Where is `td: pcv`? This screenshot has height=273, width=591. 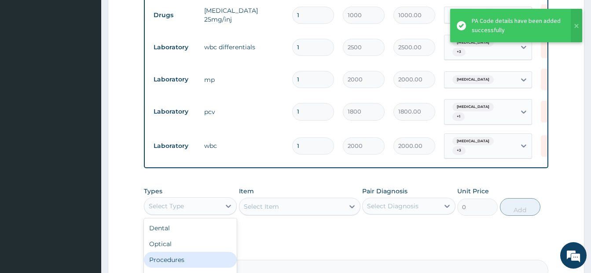
td: pcv is located at coordinates (244, 112).